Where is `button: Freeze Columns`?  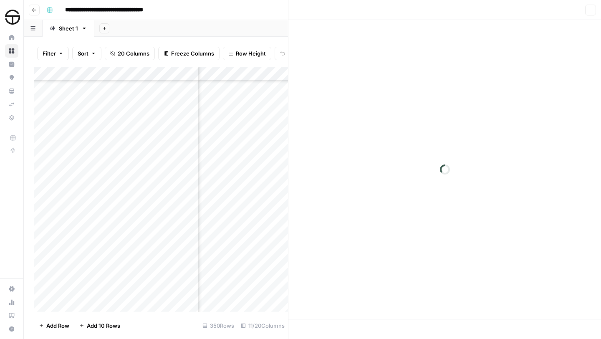 button: Freeze Columns is located at coordinates (189, 53).